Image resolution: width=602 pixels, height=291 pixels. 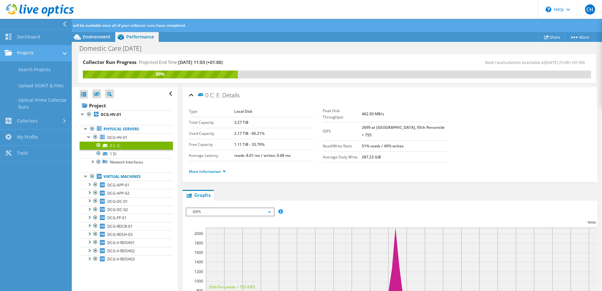 I want to click on text: 1200, so click(x=199, y=271).